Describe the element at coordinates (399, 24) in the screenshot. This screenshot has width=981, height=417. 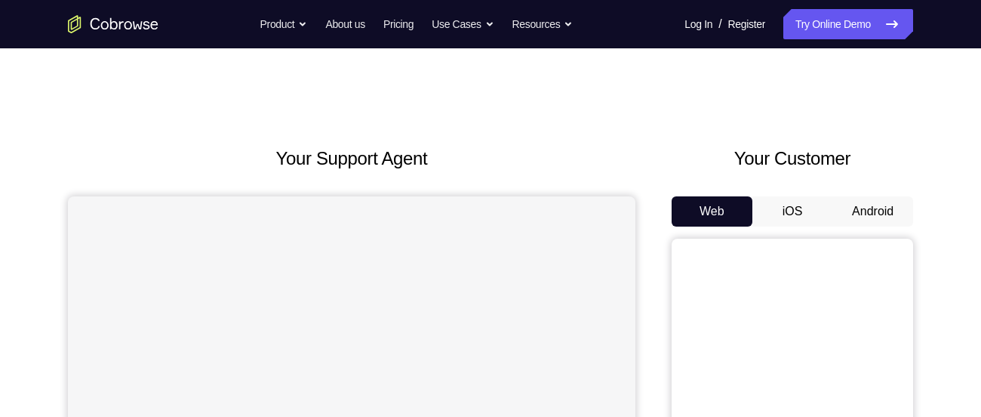
I see `a: Pricing` at that location.